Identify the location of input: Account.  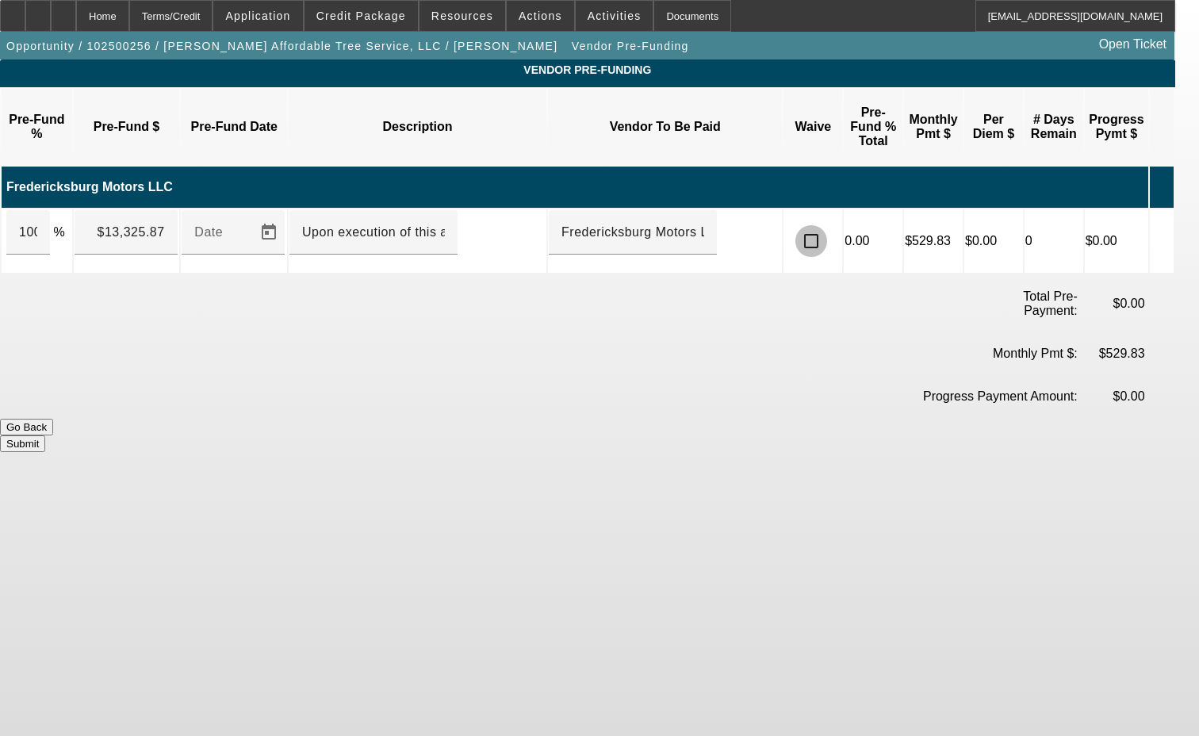
(633, 232).